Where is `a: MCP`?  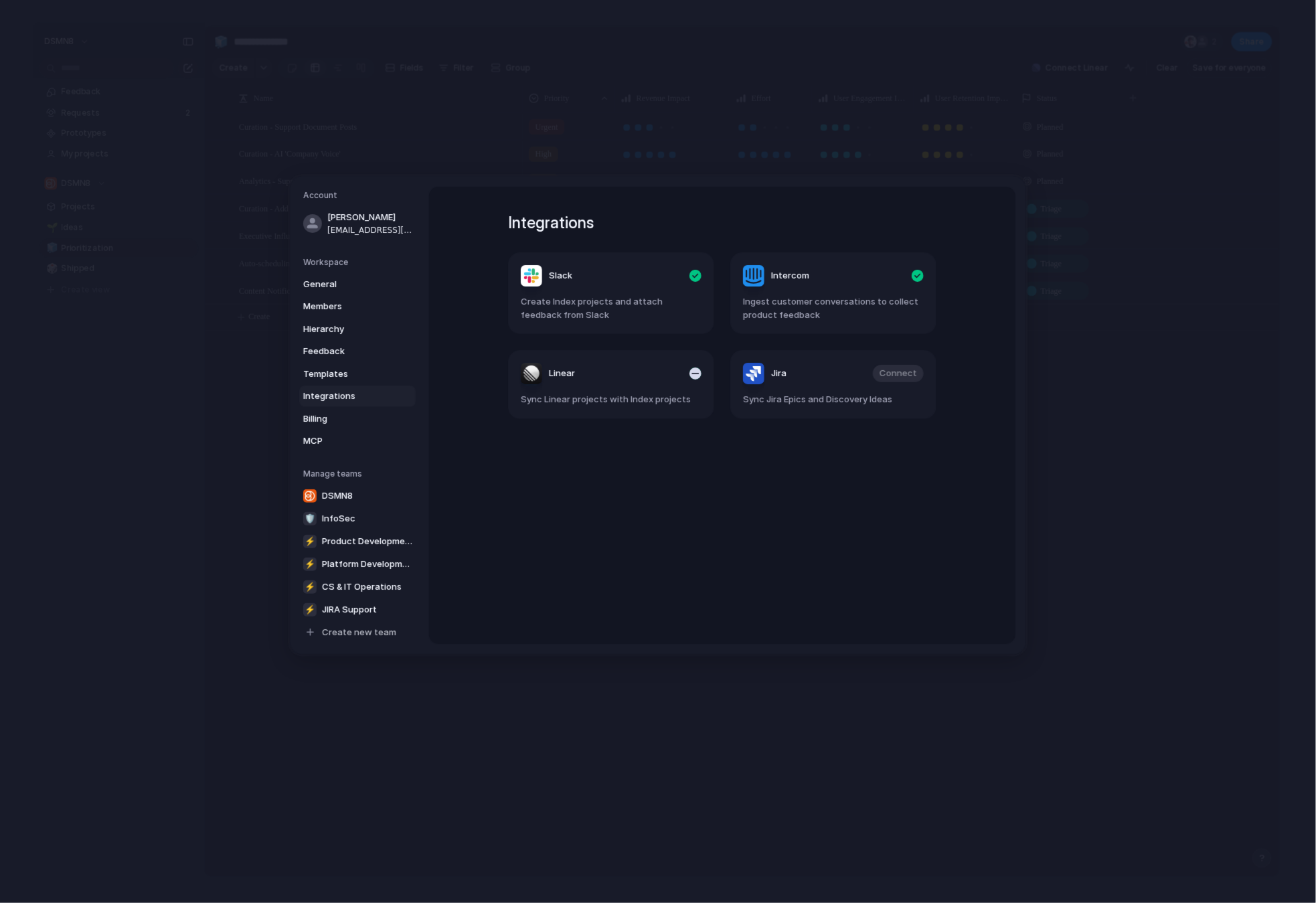
a: MCP is located at coordinates (357, 441).